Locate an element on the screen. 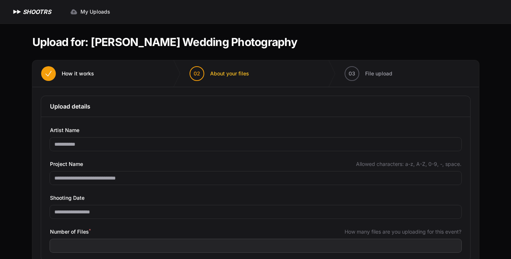 The width and height of the screenshot is (511, 259). a: My Uploads is located at coordinates (90, 12).